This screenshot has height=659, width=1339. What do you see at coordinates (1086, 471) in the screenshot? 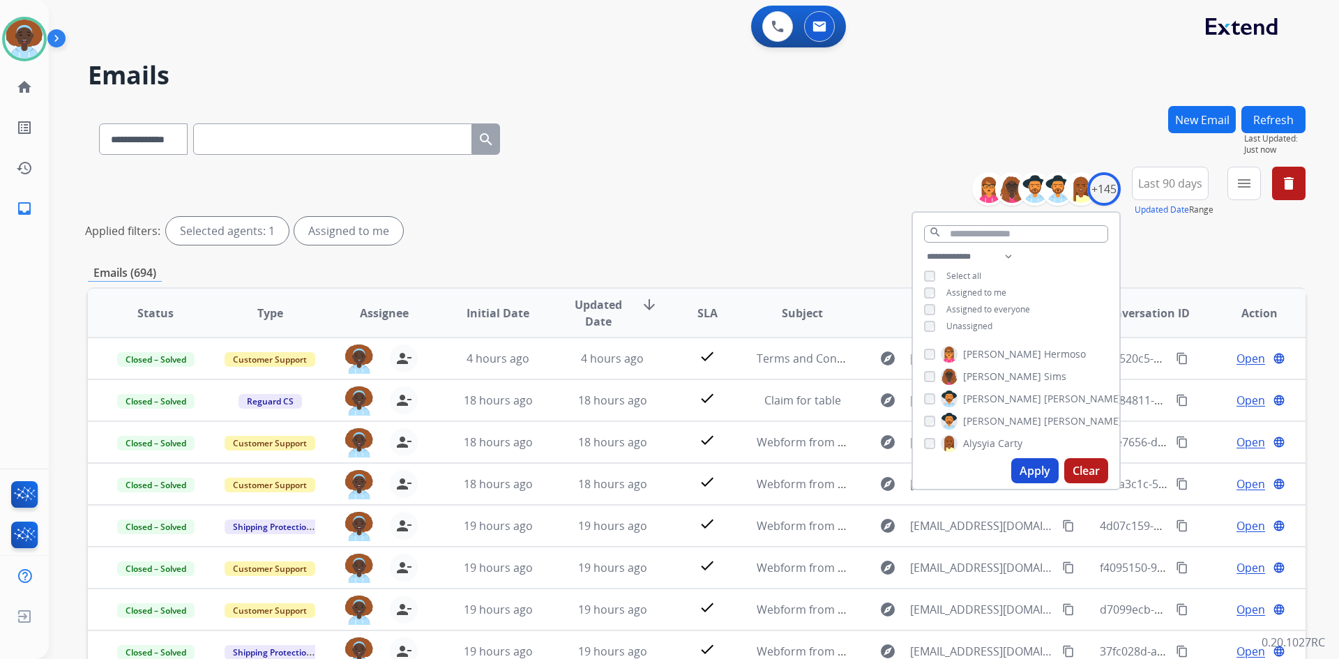
I see `button: Clear` at bounding box center [1086, 471].